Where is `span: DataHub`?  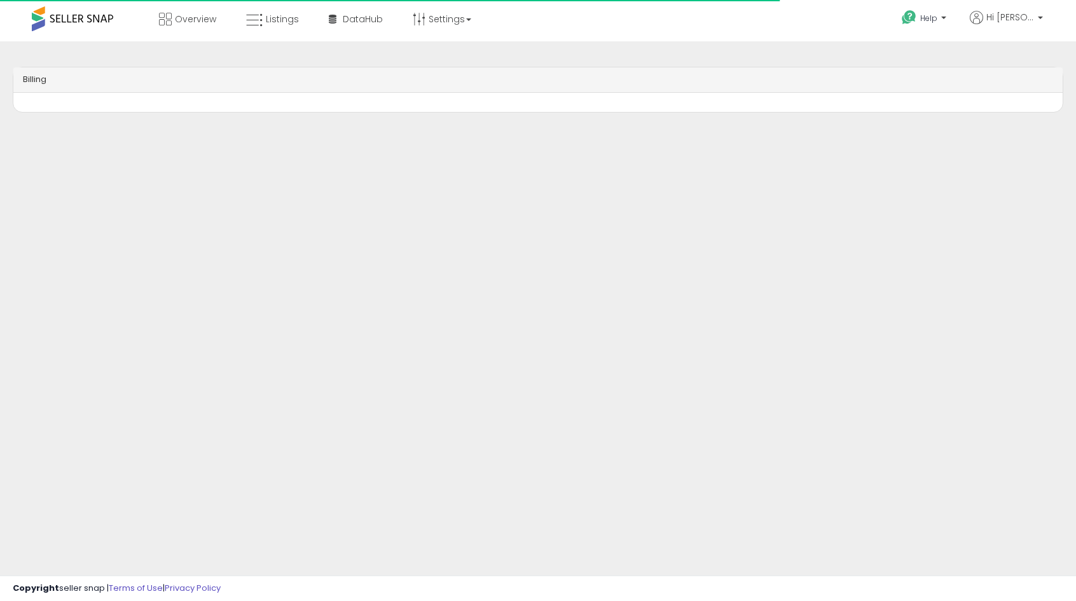 span: DataHub is located at coordinates (363, 19).